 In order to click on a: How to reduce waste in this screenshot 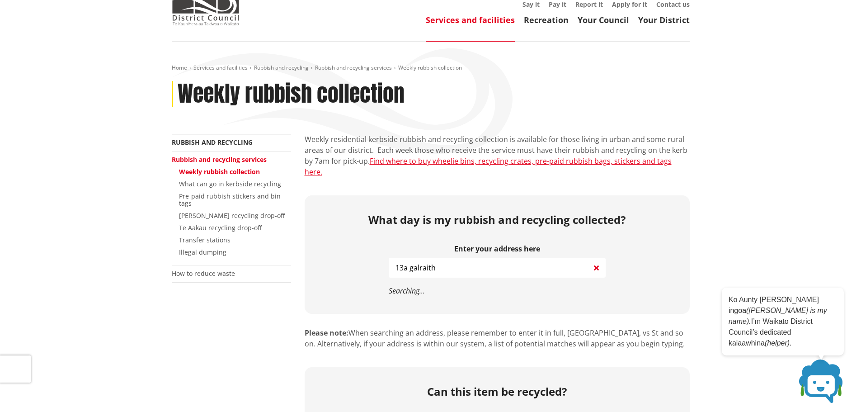, I will do `click(203, 273)`.